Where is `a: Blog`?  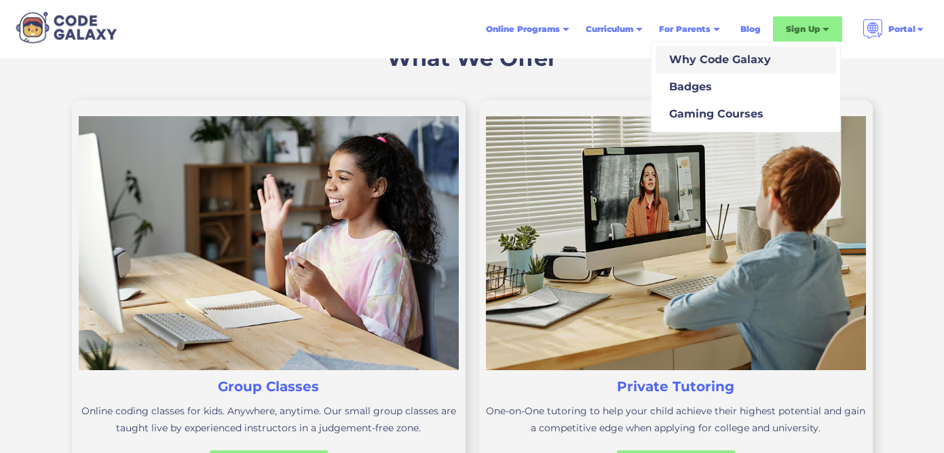
a: Blog is located at coordinates (751, 29).